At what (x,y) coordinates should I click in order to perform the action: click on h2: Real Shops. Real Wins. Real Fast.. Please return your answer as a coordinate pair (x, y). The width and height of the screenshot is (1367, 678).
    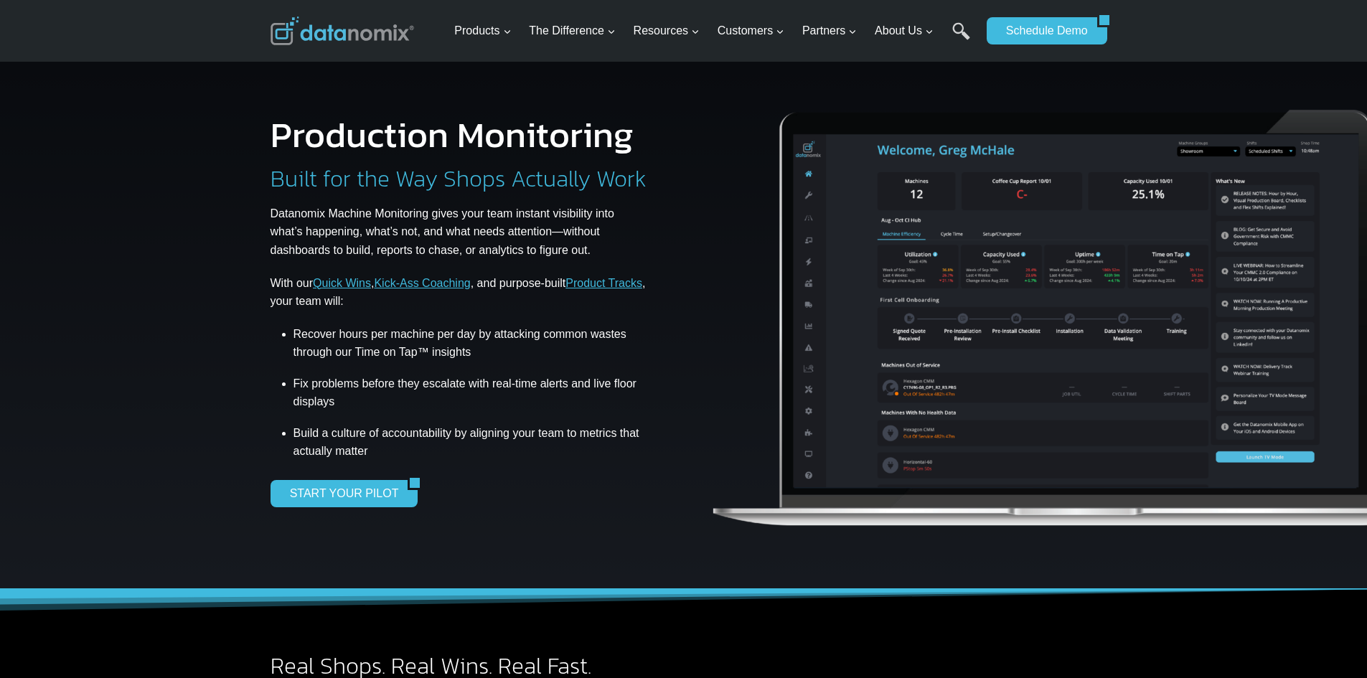
    Looking at the image, I should click on (533, 666).